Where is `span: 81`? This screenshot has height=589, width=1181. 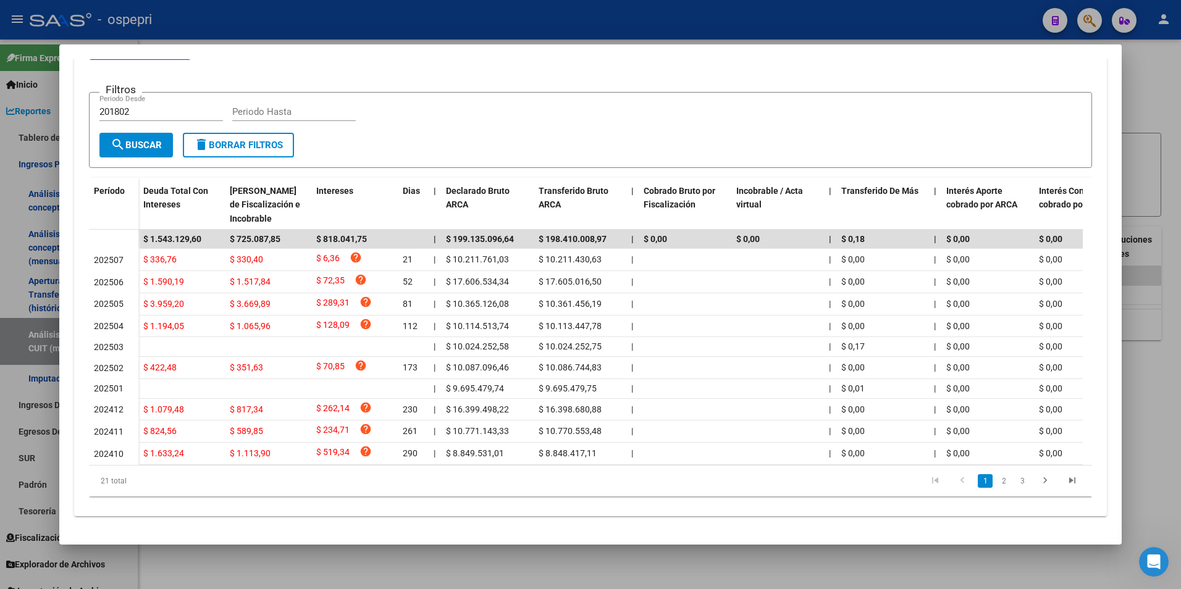
span: 81 is located at coordinates (408, 304).